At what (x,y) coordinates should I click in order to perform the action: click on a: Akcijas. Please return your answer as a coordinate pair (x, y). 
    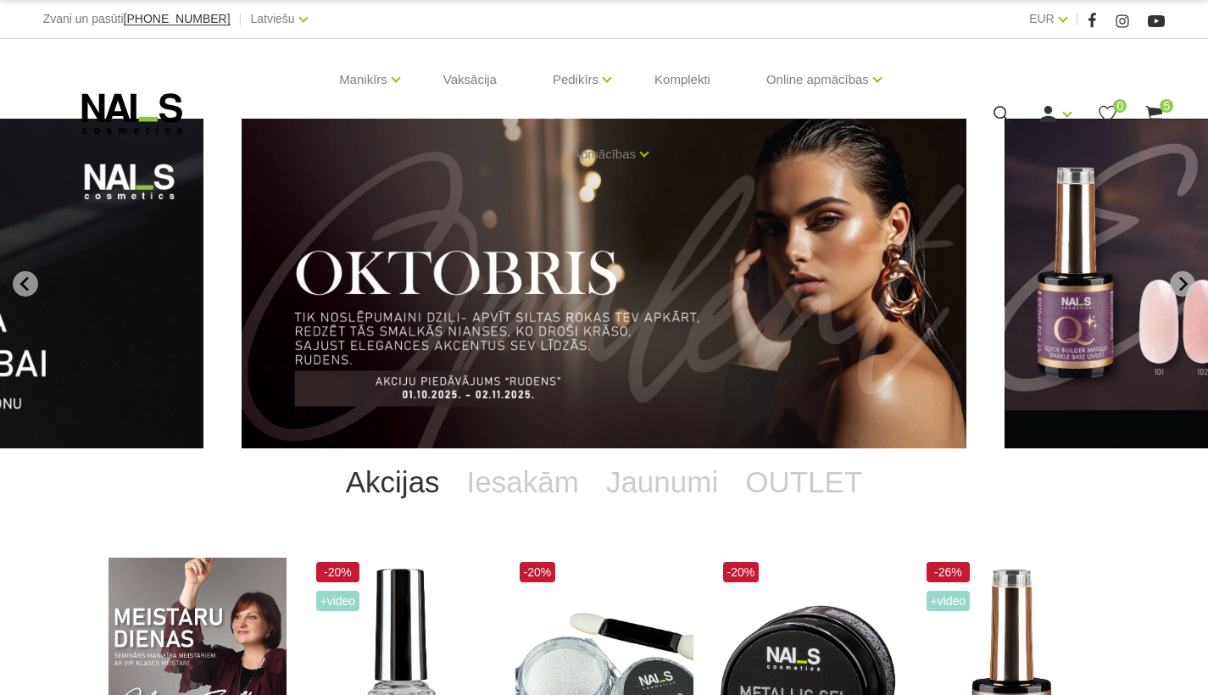
    Looking at the image, I should click on (393, 482).